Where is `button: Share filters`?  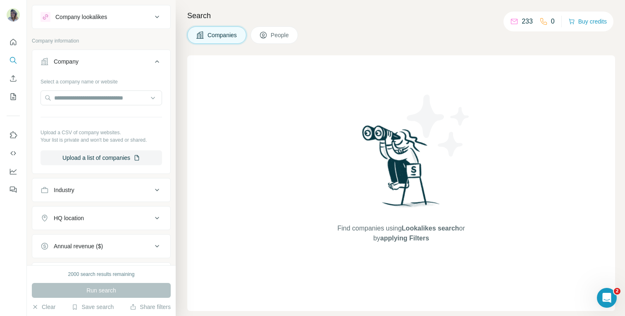 button: Share filters is located at coordinates (150, 307).